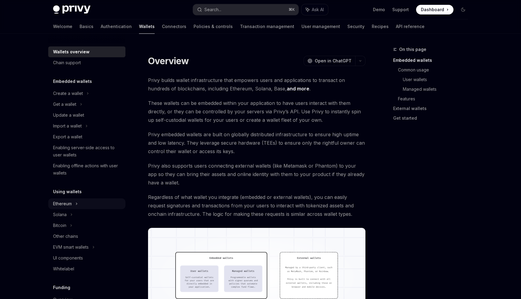 This screenshot has height=299, width=521. I want to click on a: UI components, so click(87, 258).